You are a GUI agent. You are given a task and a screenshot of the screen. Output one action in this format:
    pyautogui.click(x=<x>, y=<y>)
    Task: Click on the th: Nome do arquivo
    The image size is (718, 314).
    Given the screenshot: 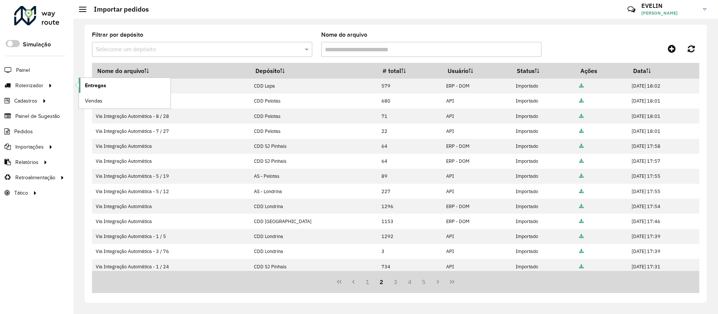 What is the action you would take?
    pyautogui.click(x=171, y=71)
    